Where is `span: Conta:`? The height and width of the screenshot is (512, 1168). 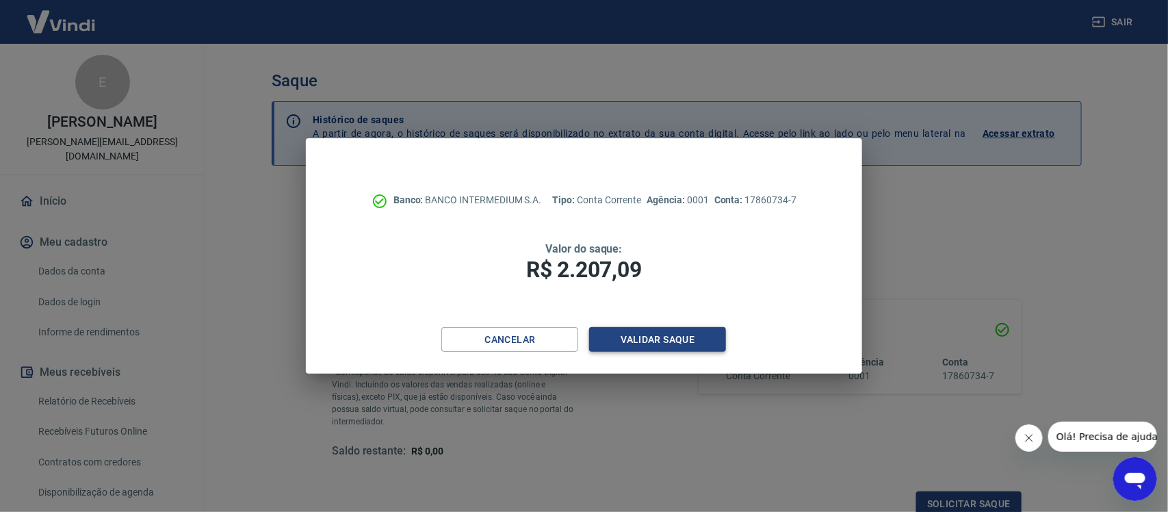
span: Conta: is located at coordinates (730, 200).